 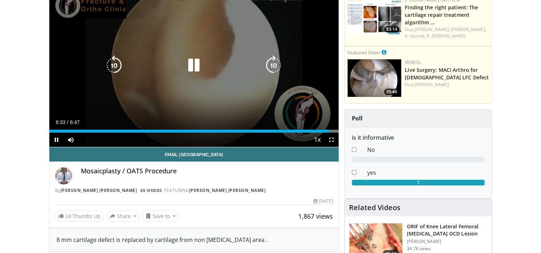 I want to click on span: 6:33, so click(x=60, y=122).